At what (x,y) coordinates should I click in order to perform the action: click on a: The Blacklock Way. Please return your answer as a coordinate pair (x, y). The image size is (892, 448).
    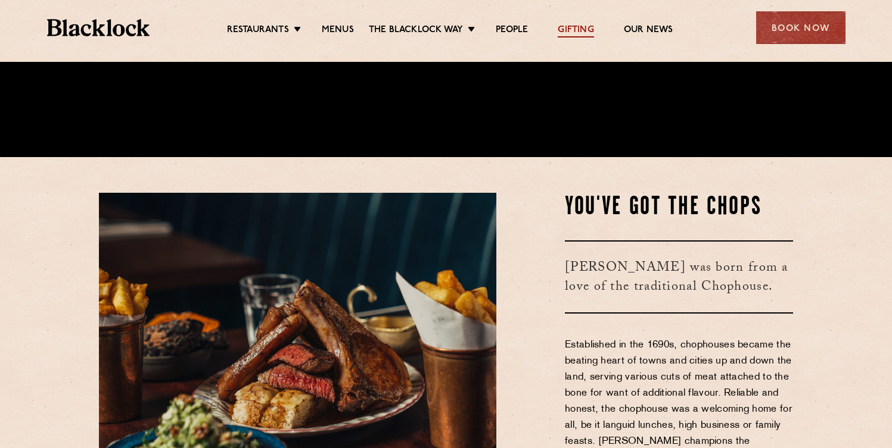
    Looking at the image, I should click on (416, 31).